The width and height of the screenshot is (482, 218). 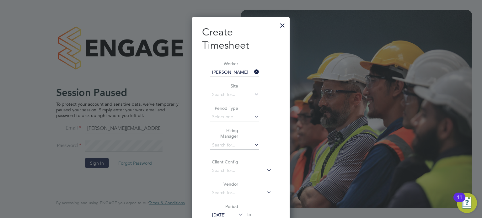 I want to click on label: Period Type, so click(x=224, y=108).